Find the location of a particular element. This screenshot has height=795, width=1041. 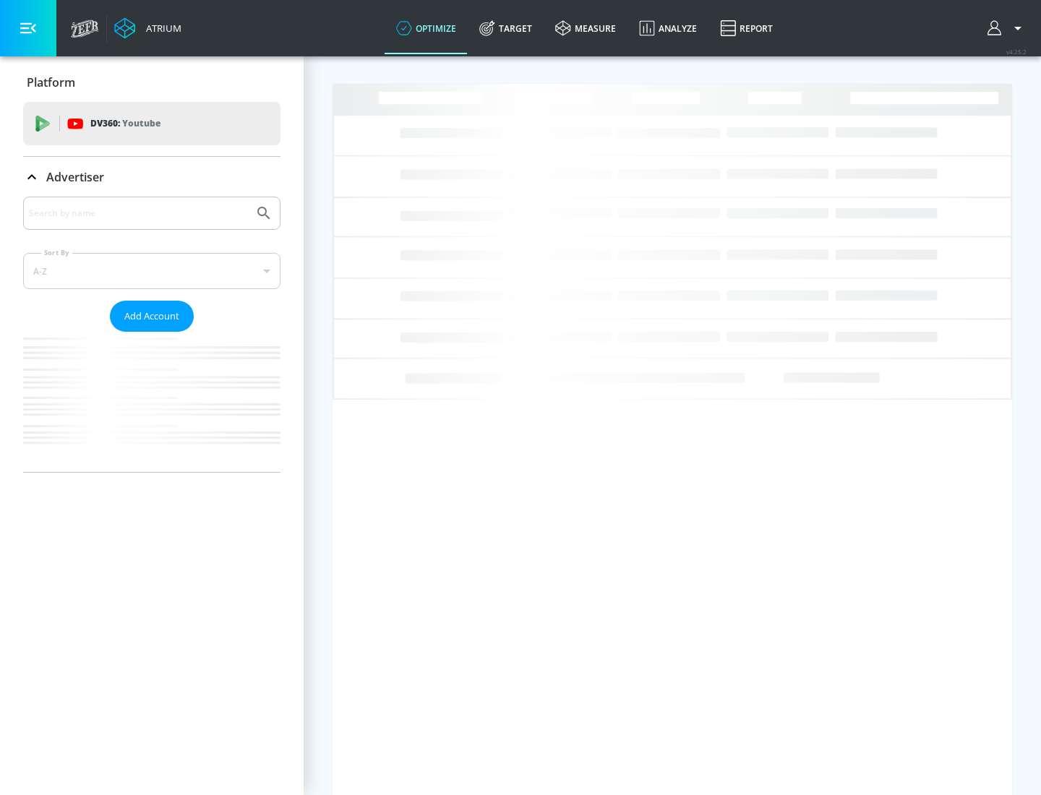

span: v 4.25.2 is located at coordinates (1016, 51).